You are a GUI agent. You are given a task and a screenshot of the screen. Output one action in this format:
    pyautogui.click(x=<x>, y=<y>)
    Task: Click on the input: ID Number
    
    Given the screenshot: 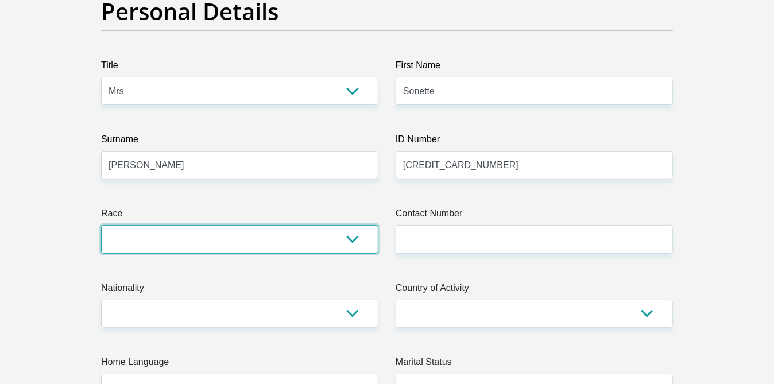 What is the action you would take?
    pyautogui.click(x=534, y=165)
    